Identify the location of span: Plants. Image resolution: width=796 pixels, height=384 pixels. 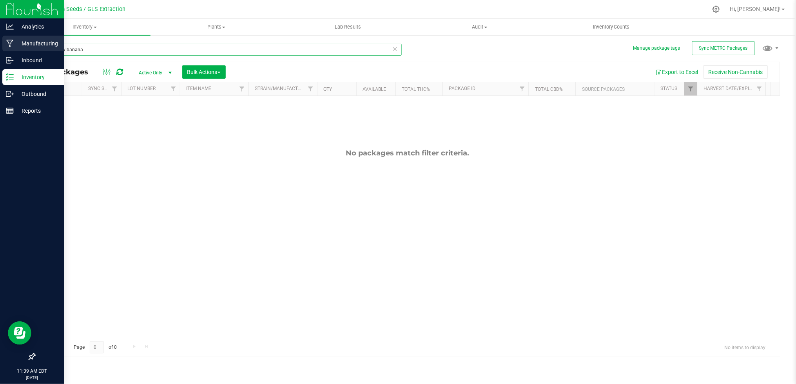
(216, 27).